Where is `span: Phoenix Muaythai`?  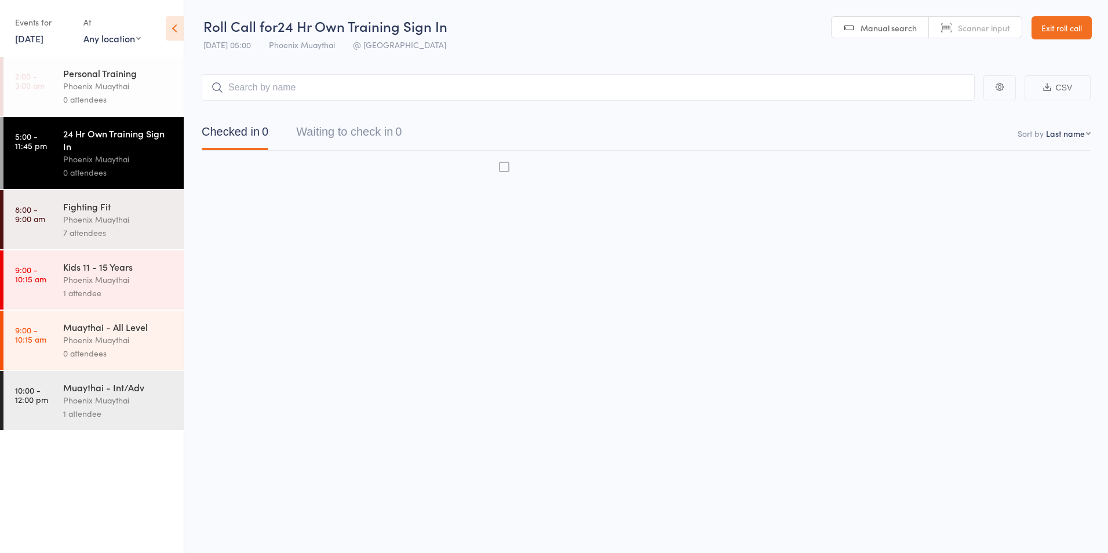
span: Phoenix Muaythai is located at coordinates (302, 45).